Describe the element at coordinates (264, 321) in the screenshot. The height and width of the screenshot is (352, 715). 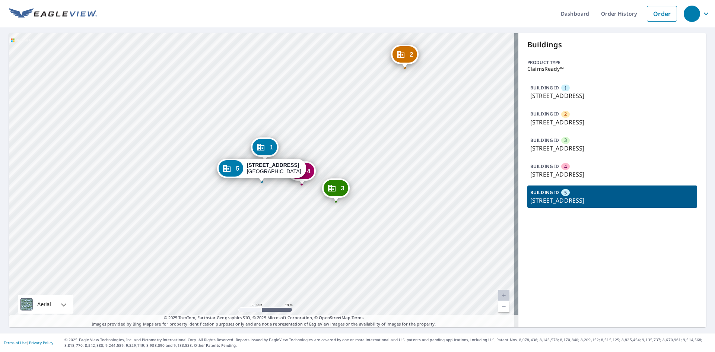
I see `p: Images provided by Bing Maps are for property identification purposes only and are not a represen...` at that location.